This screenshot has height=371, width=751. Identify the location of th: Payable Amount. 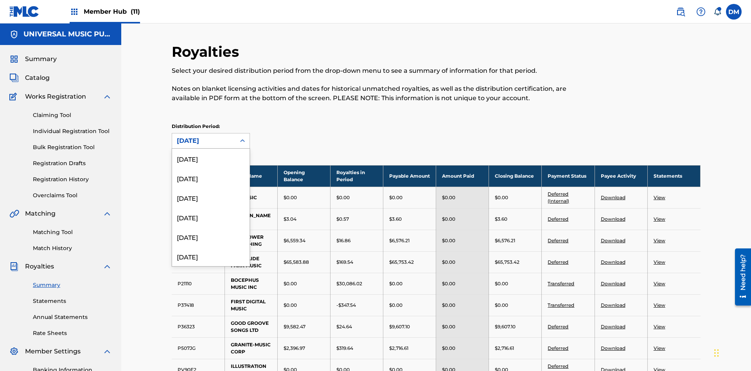
(410, 176).